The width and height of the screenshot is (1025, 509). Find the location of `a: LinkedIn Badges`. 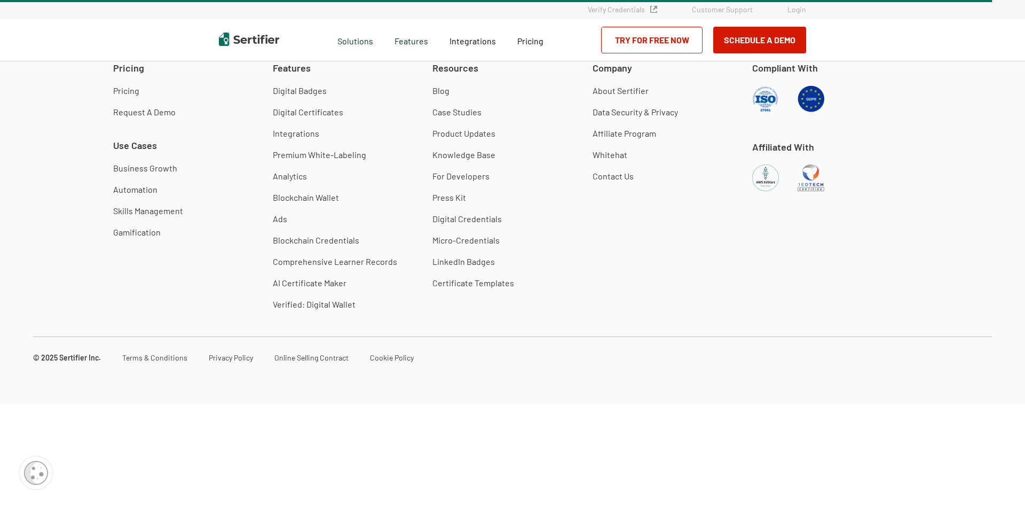

a: LinkedIn Badges is located at coordinates (463, 262).